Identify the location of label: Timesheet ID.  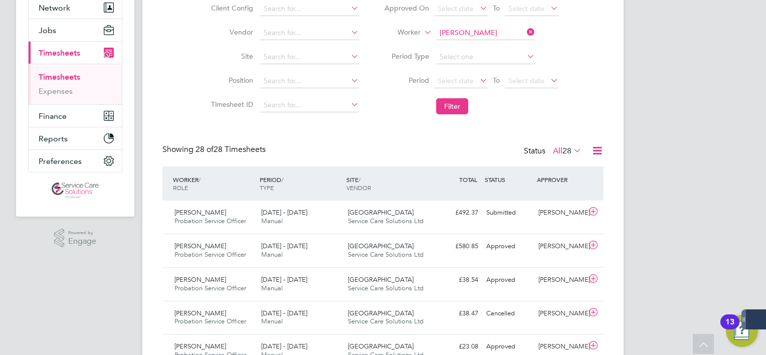
(231, 104).